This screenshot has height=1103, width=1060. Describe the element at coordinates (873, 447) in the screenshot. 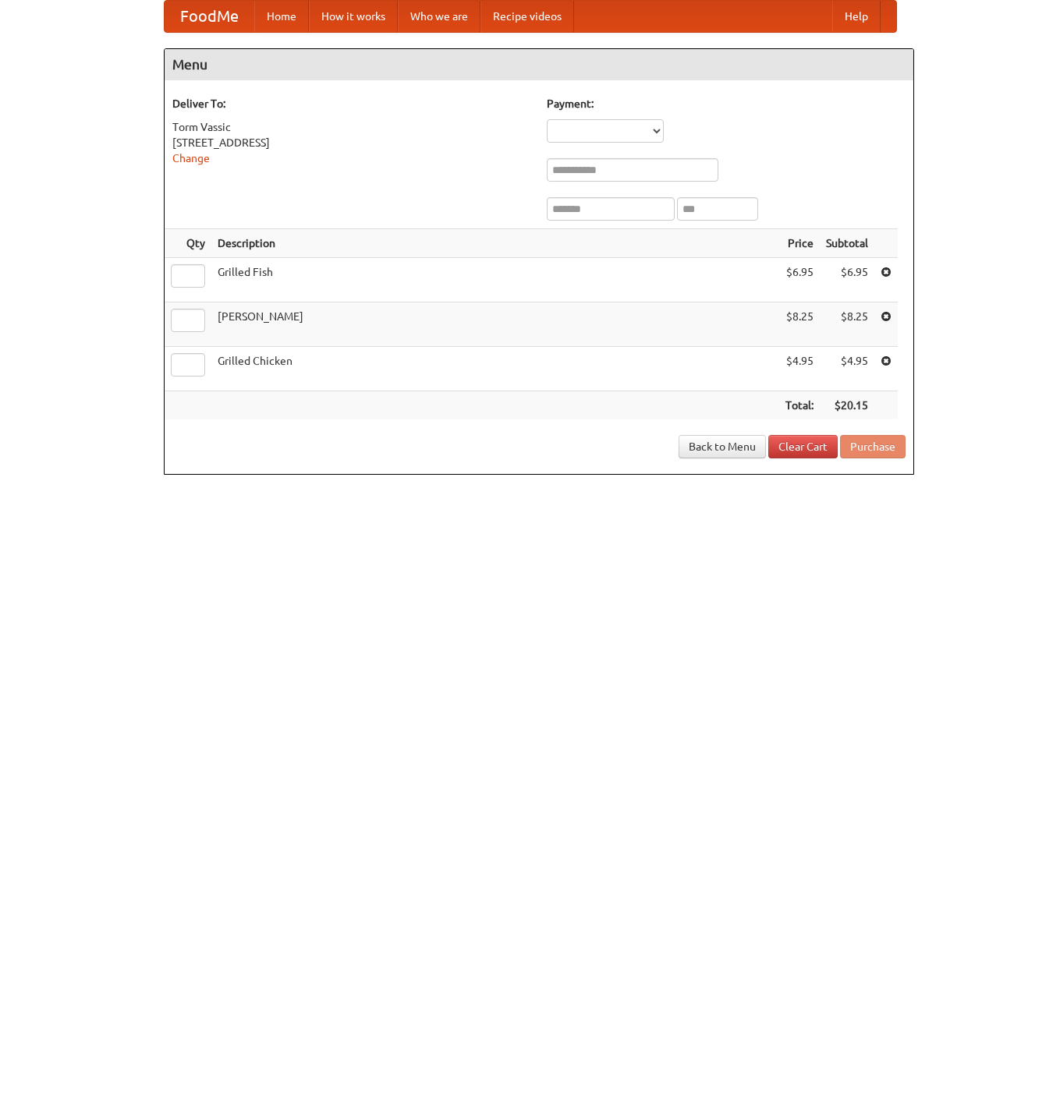

I see `button: Purchase` at that location.